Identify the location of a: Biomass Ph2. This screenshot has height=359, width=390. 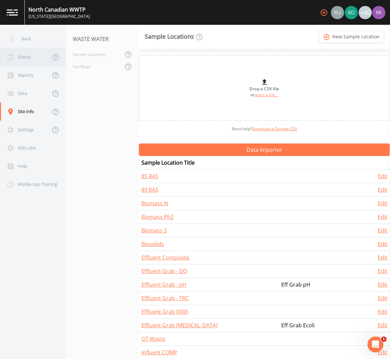
(157, 217).